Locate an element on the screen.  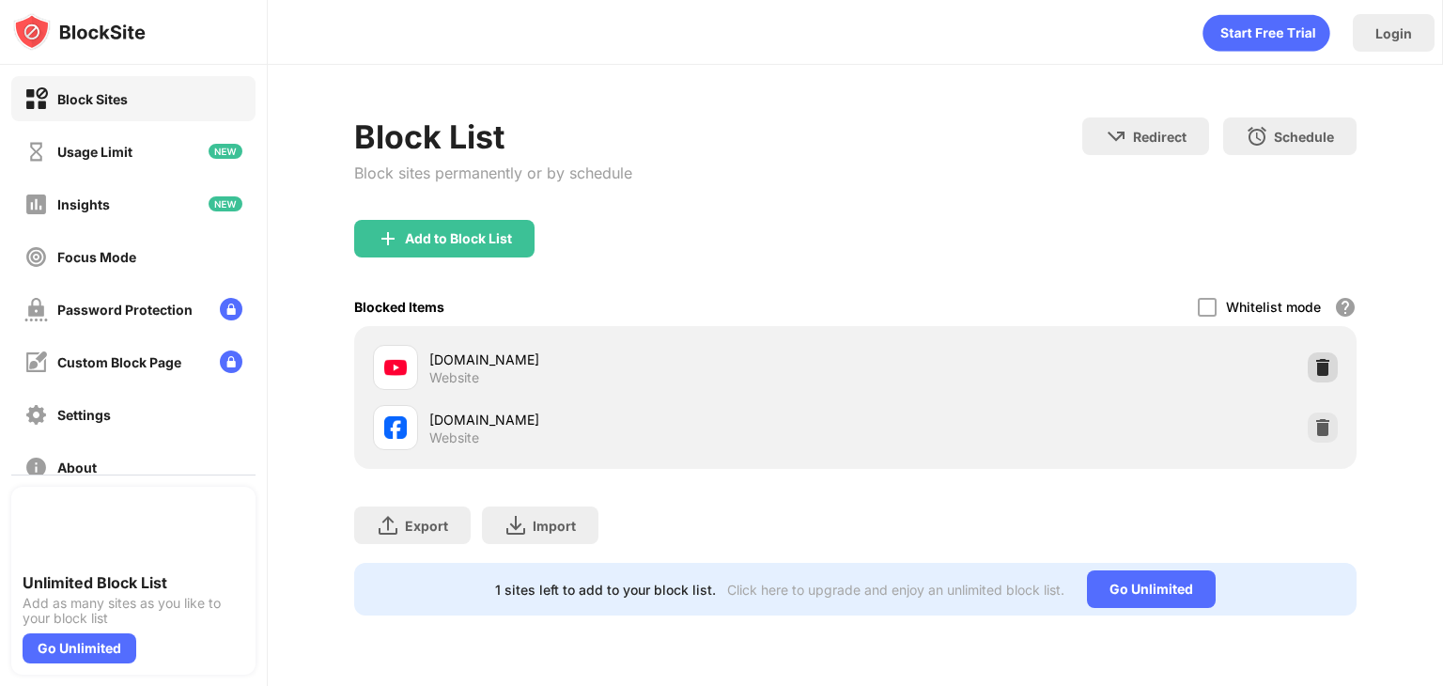
div: About is located at coordinates (77, 467).